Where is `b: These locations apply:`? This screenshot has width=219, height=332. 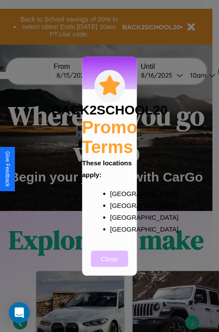
b: These locations apply: is located at coordinates (107, 168).